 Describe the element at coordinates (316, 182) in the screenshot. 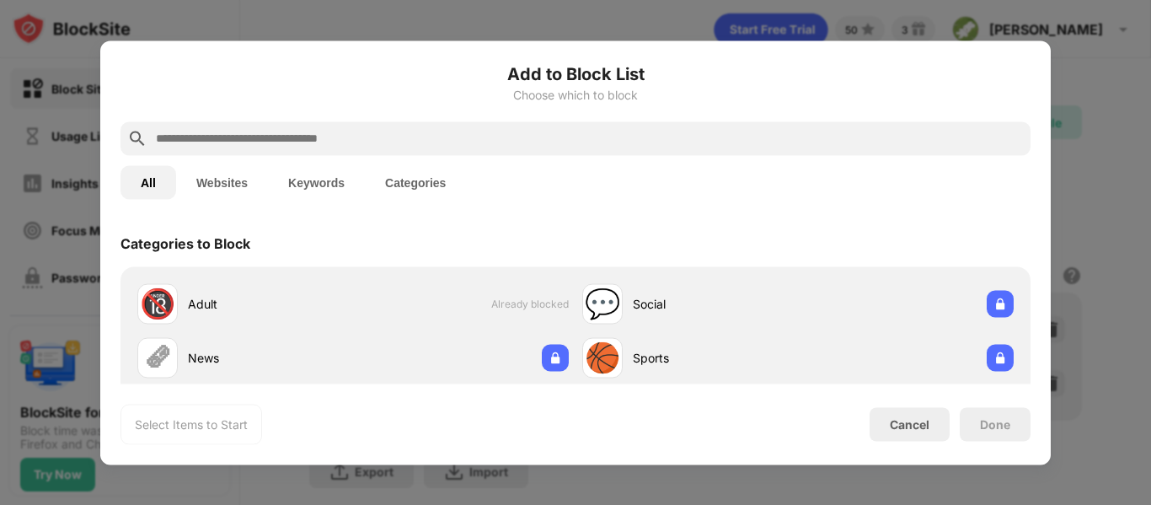

I see `button: Keywords` at that location.